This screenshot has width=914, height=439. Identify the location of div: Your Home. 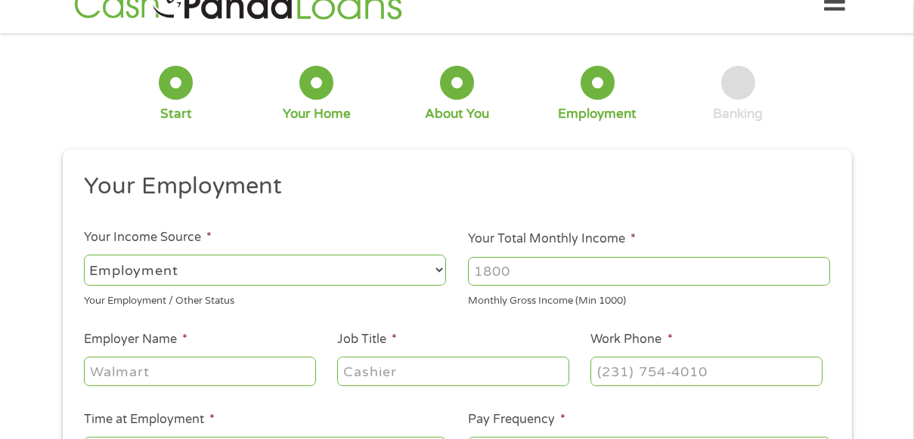
(317, 114).